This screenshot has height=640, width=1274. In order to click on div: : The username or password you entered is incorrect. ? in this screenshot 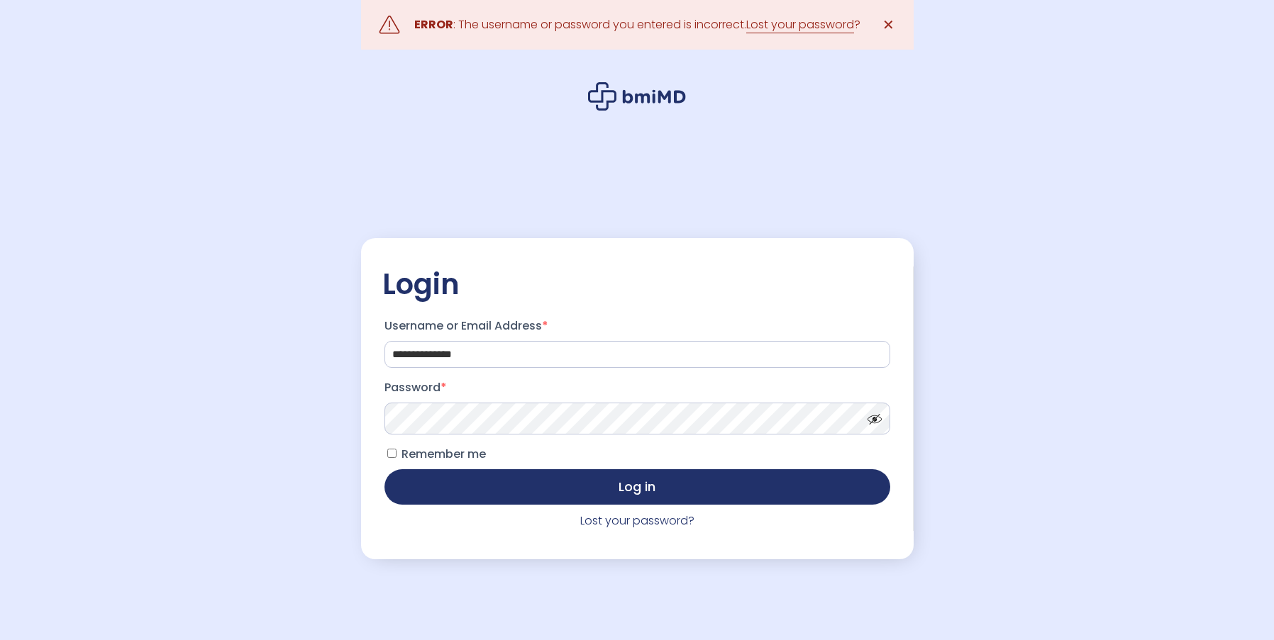, I will do `click(637, 25)`.